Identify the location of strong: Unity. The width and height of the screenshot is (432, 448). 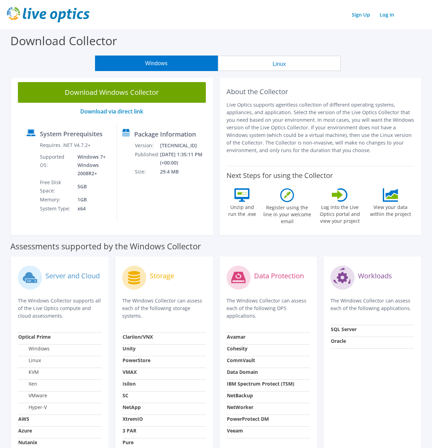
(129, 348).